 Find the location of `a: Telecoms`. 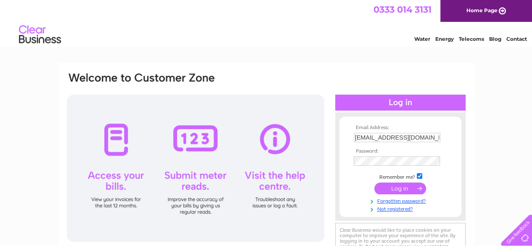

a: Telecoms is located at coordinates (472, 39).